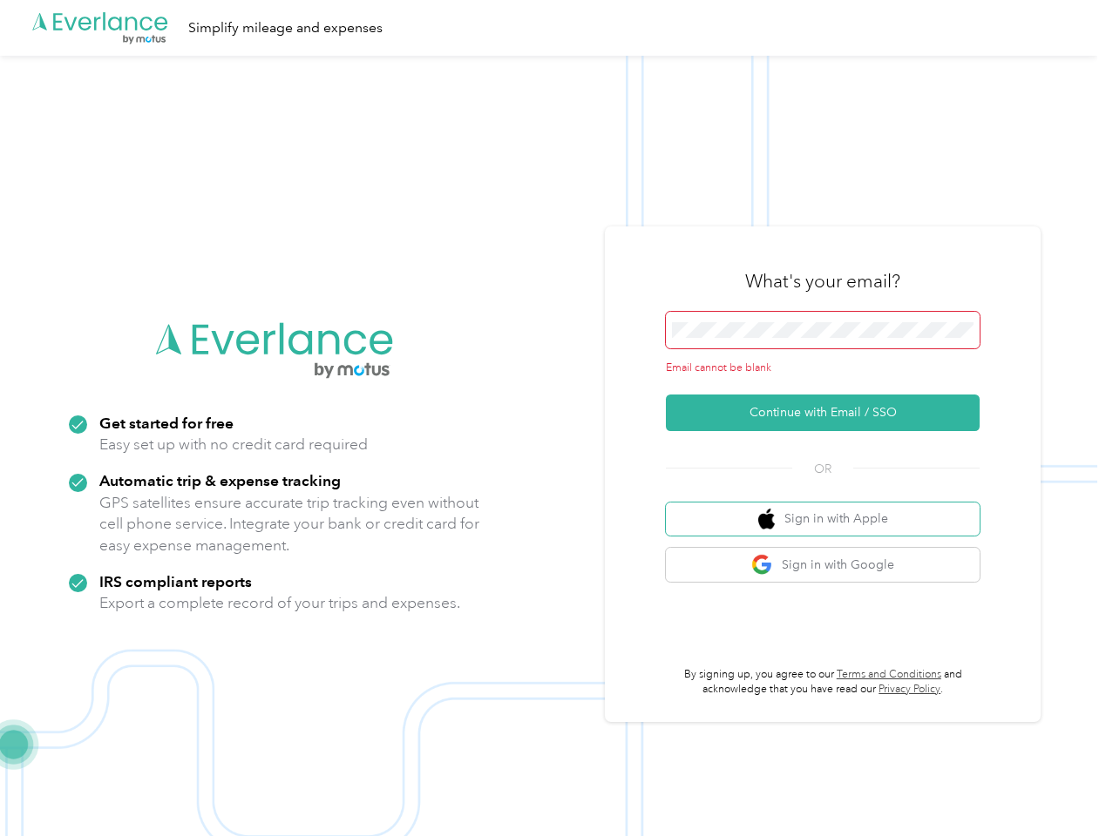 The width and height of the screenshot is (1106, 836). Describe the element at coordinates (909, 689) in the screenshot. I see `a: Privacy Policy` at that location.